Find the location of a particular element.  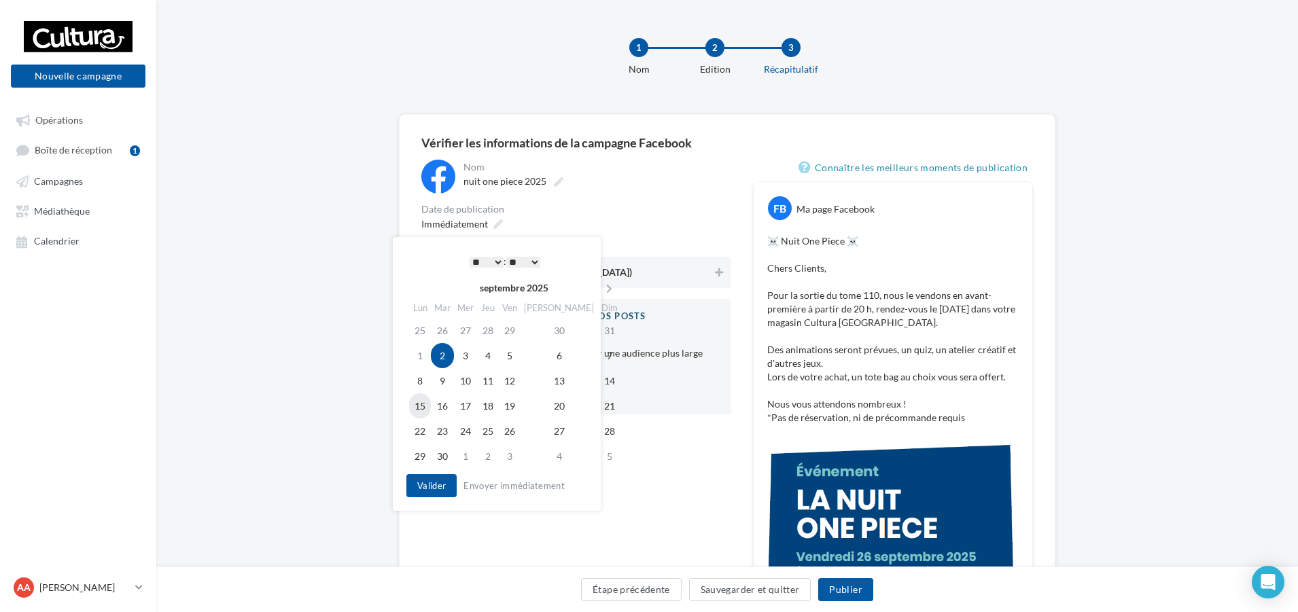

span: Médiathèque is located at coordinates (62, 211).